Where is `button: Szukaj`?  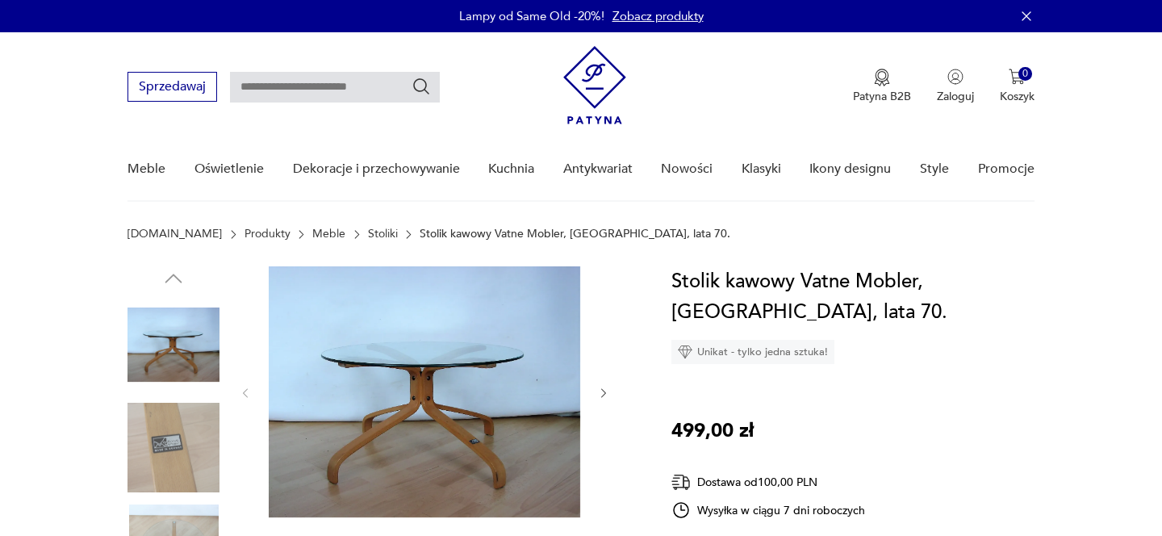 button: Szukaj is located at coordinates (421, 86).